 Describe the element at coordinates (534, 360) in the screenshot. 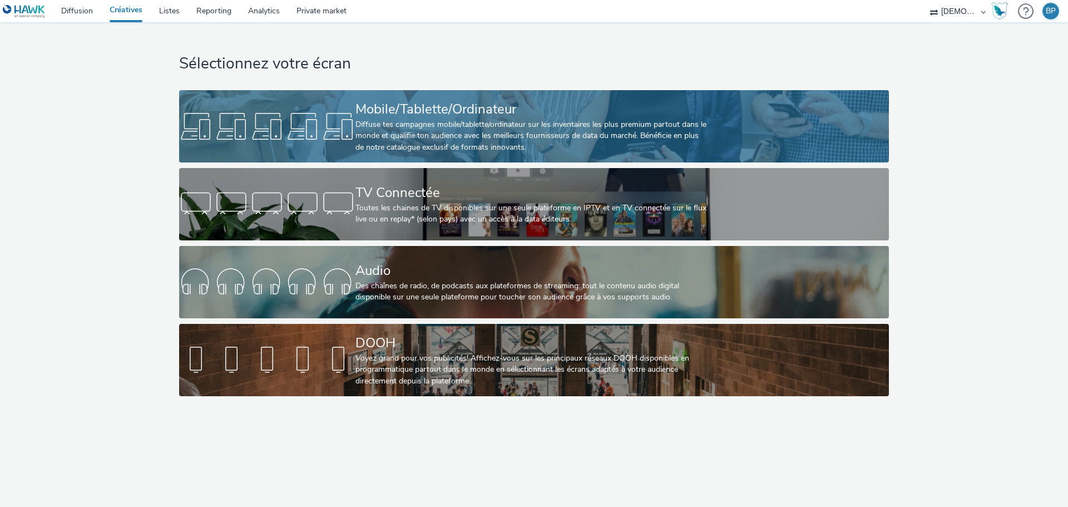

I see `a: DOOHVoyez grand pour vos publicités! Affichez-vous sur les principaux réseaux DOOH disponibles en...` at that location.